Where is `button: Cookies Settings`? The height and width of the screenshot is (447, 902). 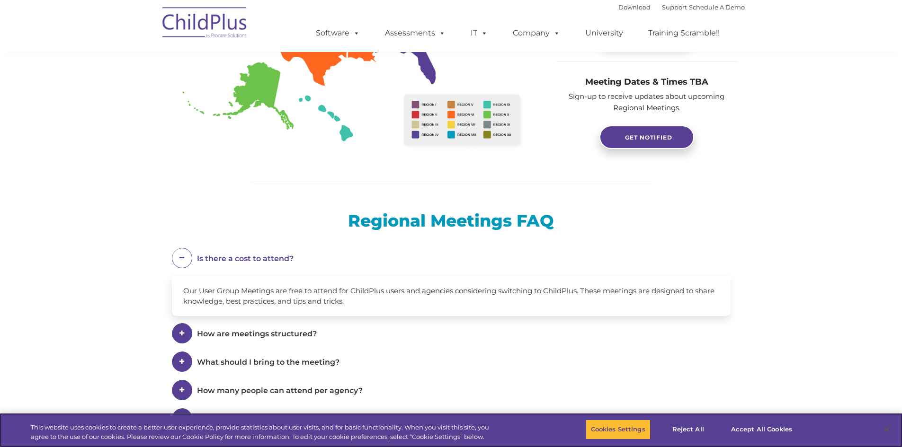 button: Cookies Settings is located at coordinates (618, 430).